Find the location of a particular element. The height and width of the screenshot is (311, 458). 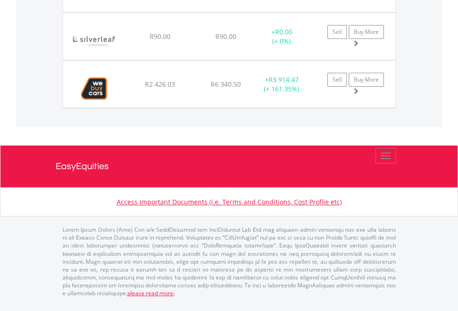

span: R3 914.47 is located at coordinates (283, 79).